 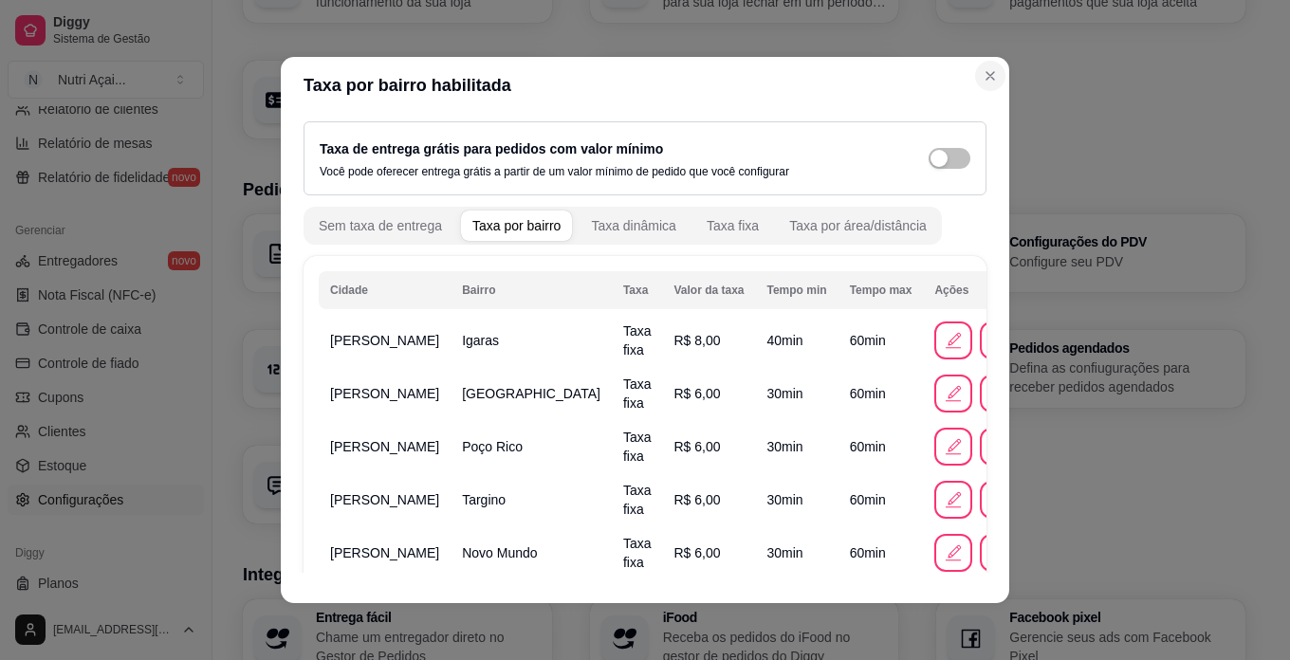 I want to click on button: Close, so click(x=990, y=76).